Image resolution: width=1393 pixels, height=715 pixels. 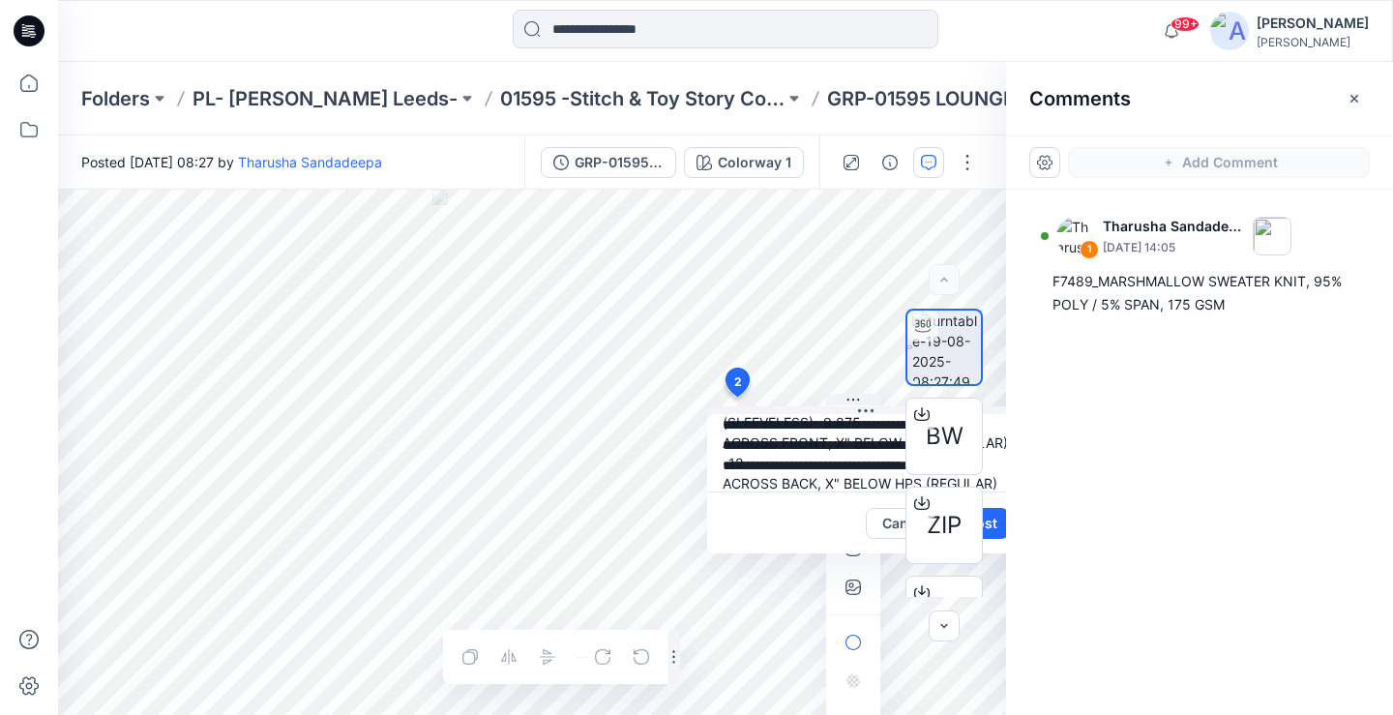 What do you see at coordinates (642, 99) in the screenshot?
I see `a: 01595 -Stitch & Toy Story Collection` at bounding box center [642, 99].